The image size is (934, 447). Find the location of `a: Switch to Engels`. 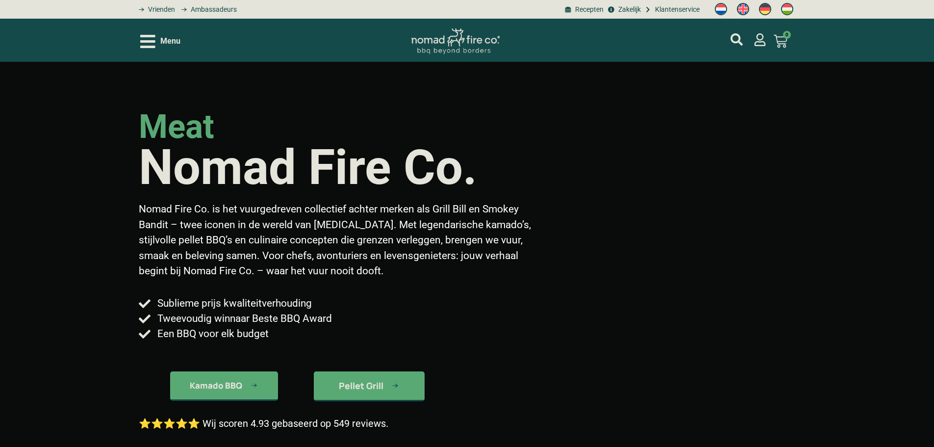

a: Switch to Engels is located at coordinates (743, 9).